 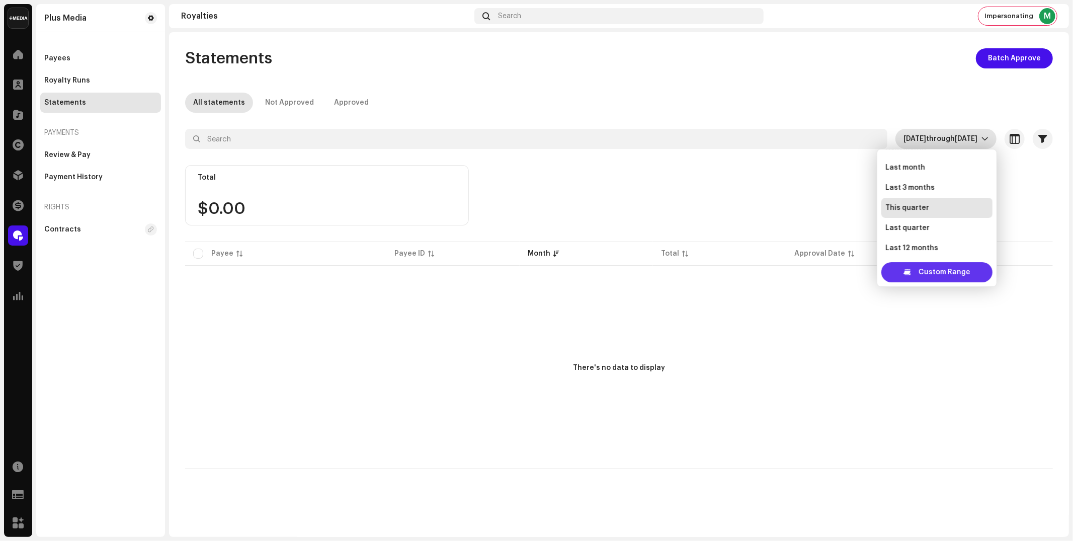 I want to click on div: Plus Media, so click(x=65, y=18).